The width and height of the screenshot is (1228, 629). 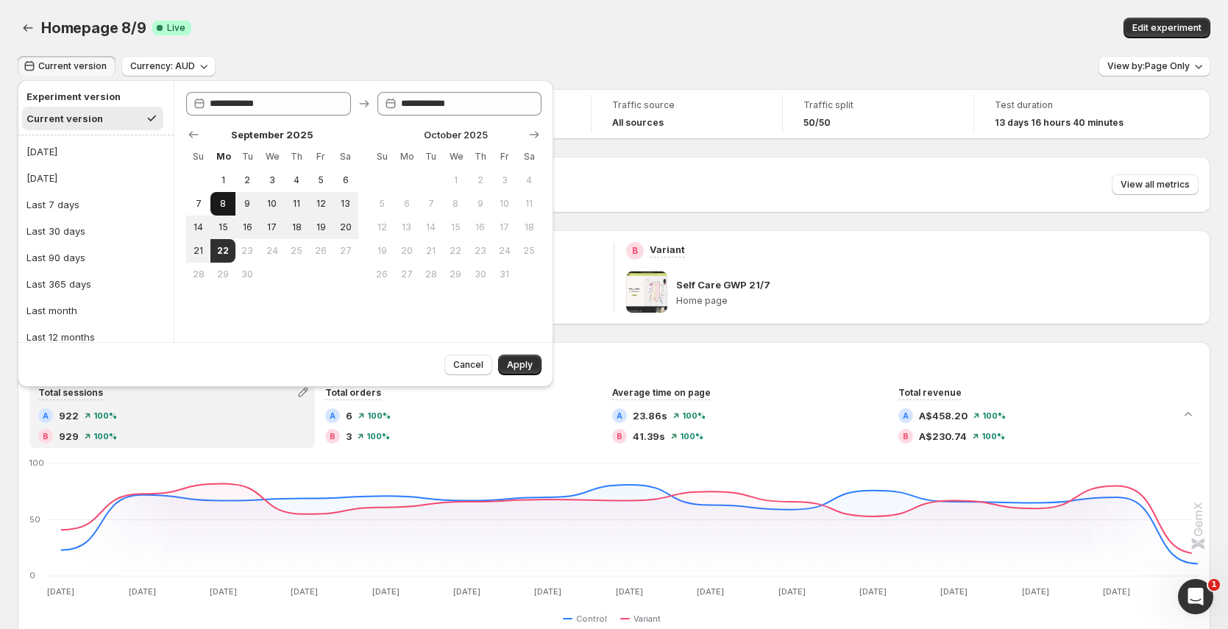 I want to click on span: 9, so click(x=247, y=204).